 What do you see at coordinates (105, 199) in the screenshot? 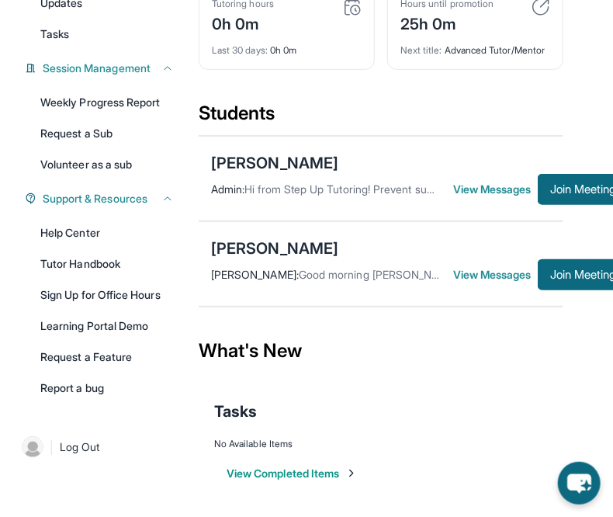
I see `button: Support & Resources` at bounding box center [105, 199].